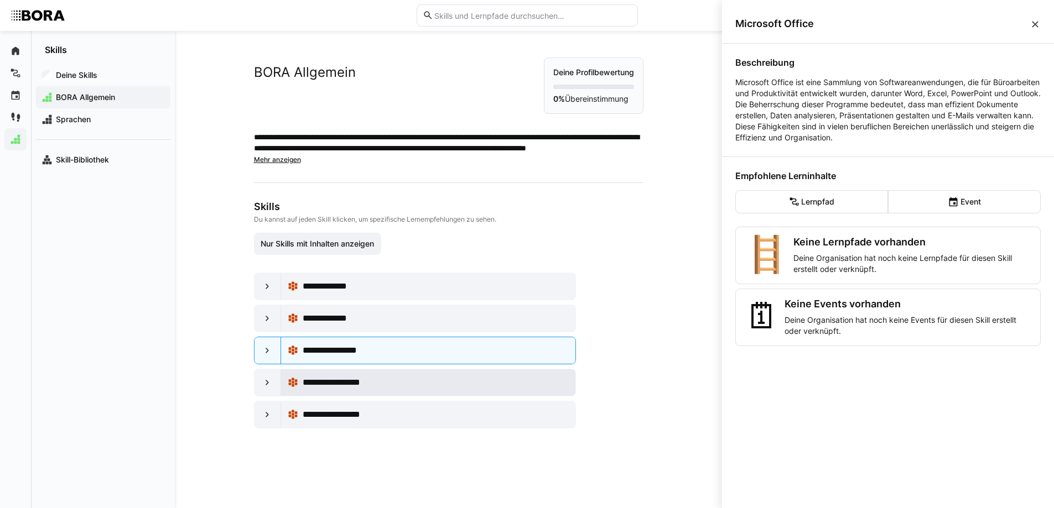 This screenshot has width=1054, height=508. Describe the element at coordinates (593, 99) in the screenshot. I see `p: Übereinstimmung` at that location.